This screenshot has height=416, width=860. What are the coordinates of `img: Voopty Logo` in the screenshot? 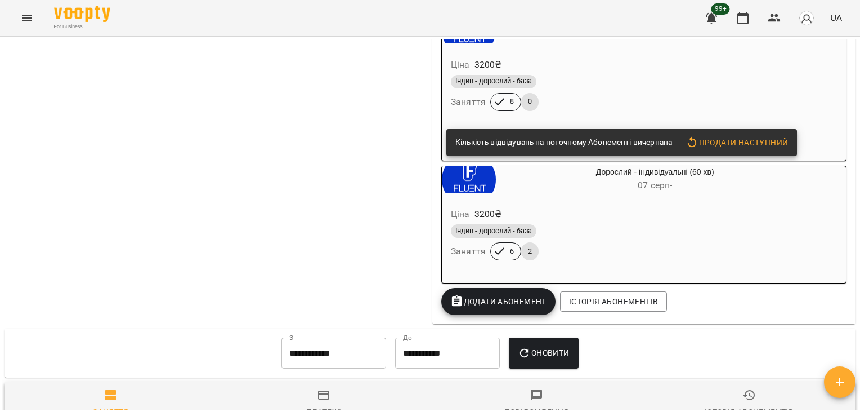 It's located at (82, 14).